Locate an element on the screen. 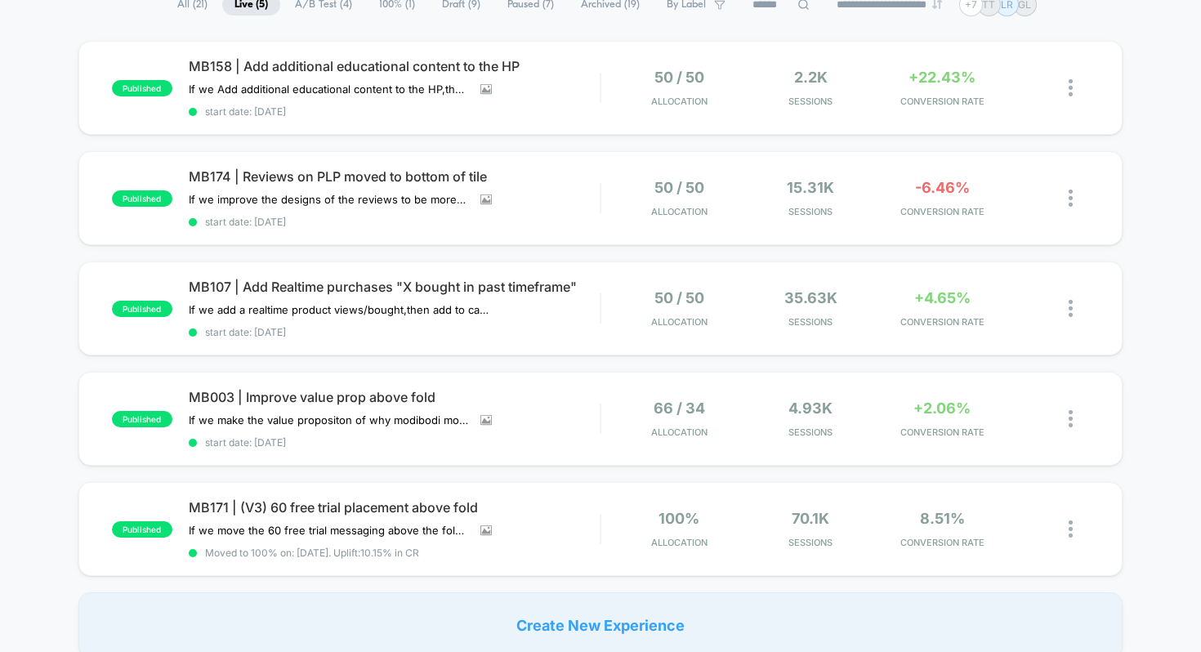  span: -6.46% is located at coordinates (942, 187).